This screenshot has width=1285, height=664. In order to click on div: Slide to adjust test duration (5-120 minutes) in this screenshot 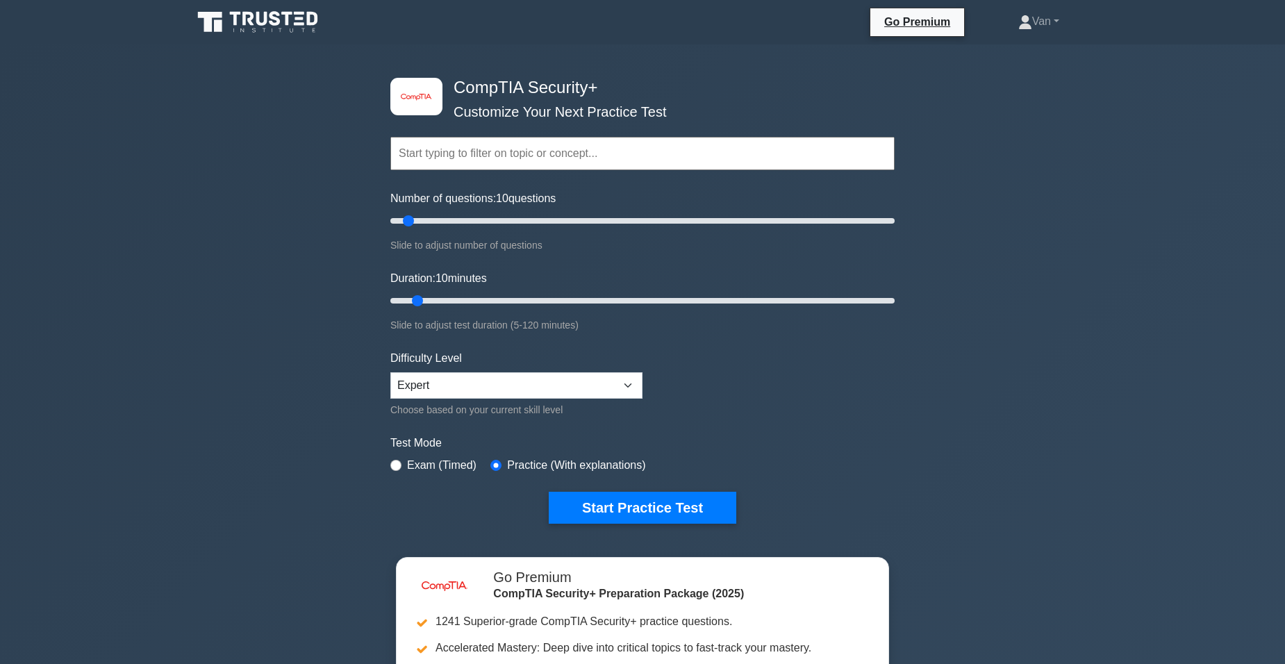, I will do `click(643, 325)`.